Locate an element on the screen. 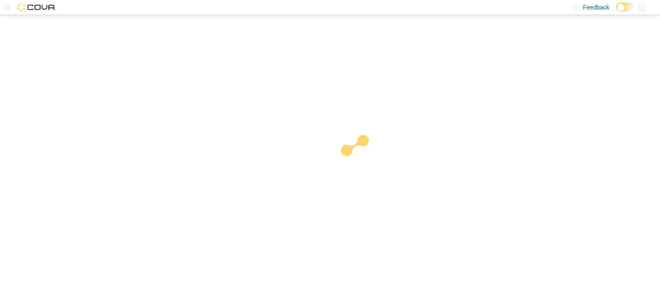 The width and height of the screenshot is (660, 299). img: cova-loader is located at coordinates (362, 161).